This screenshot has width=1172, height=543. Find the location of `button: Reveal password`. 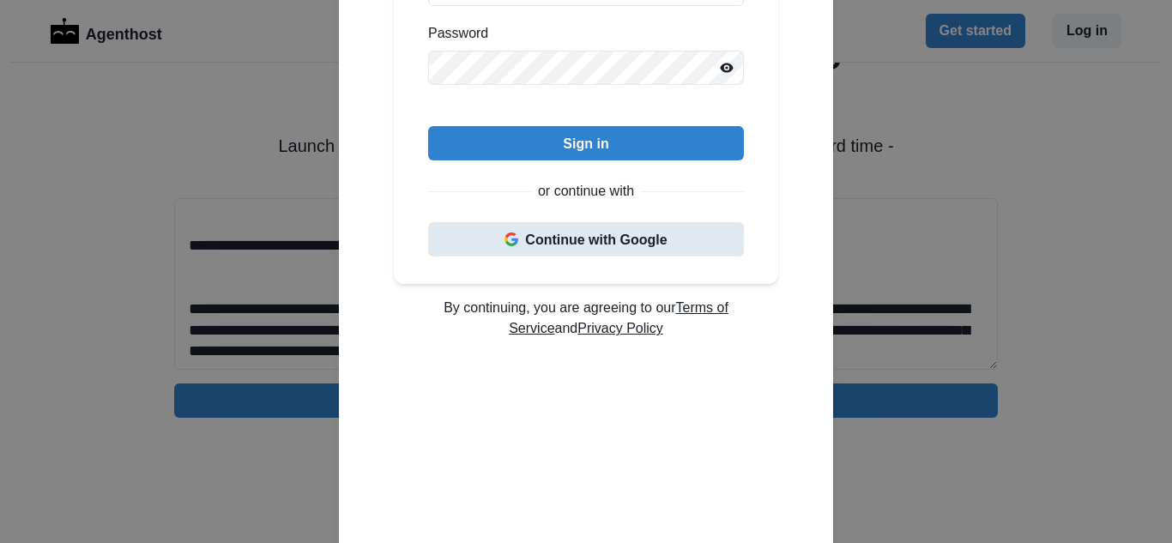

button: Reveal password is located at coordinates (727, 68).